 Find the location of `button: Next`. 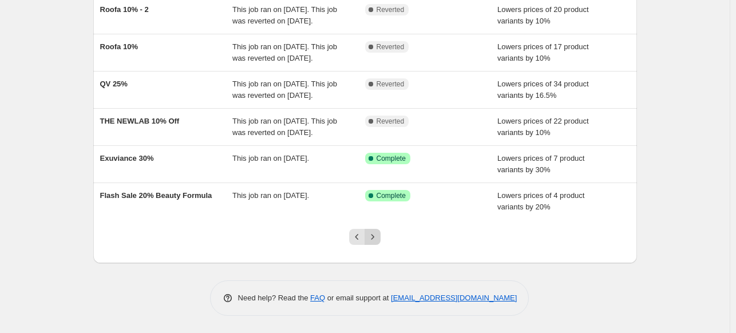

button: Next is located at coordinates (372, 237).